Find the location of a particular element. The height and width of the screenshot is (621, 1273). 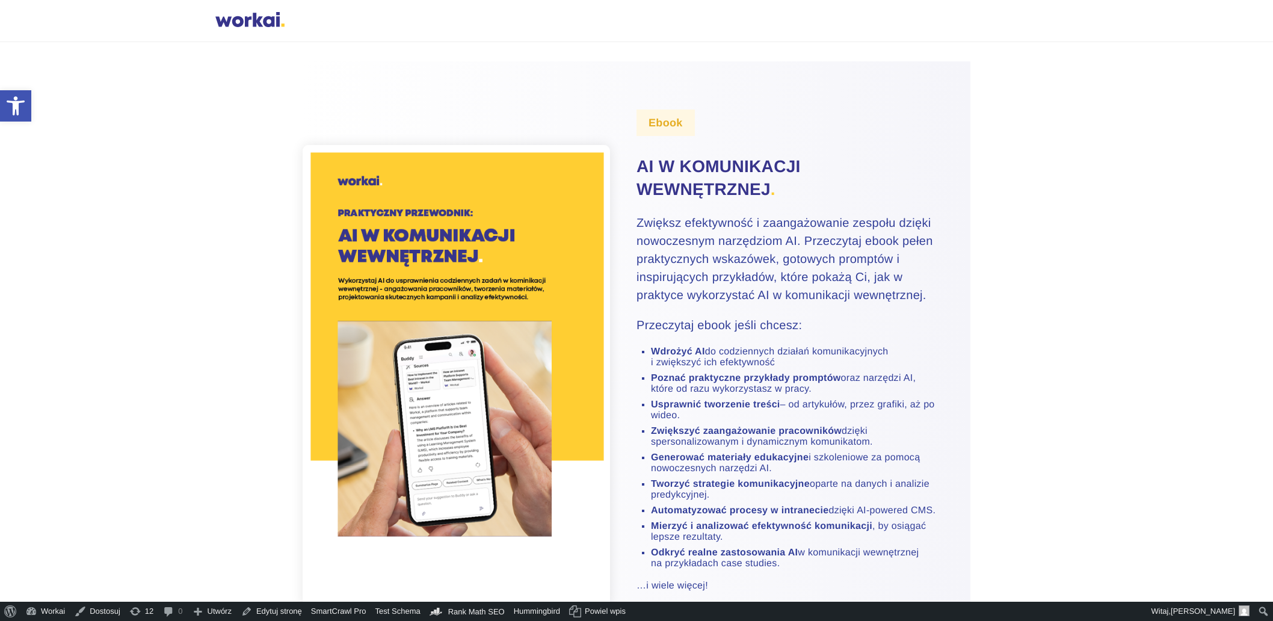

li: – od artykułów, przez grafiki, aż po wideo. is located at coordinates (795, 410).